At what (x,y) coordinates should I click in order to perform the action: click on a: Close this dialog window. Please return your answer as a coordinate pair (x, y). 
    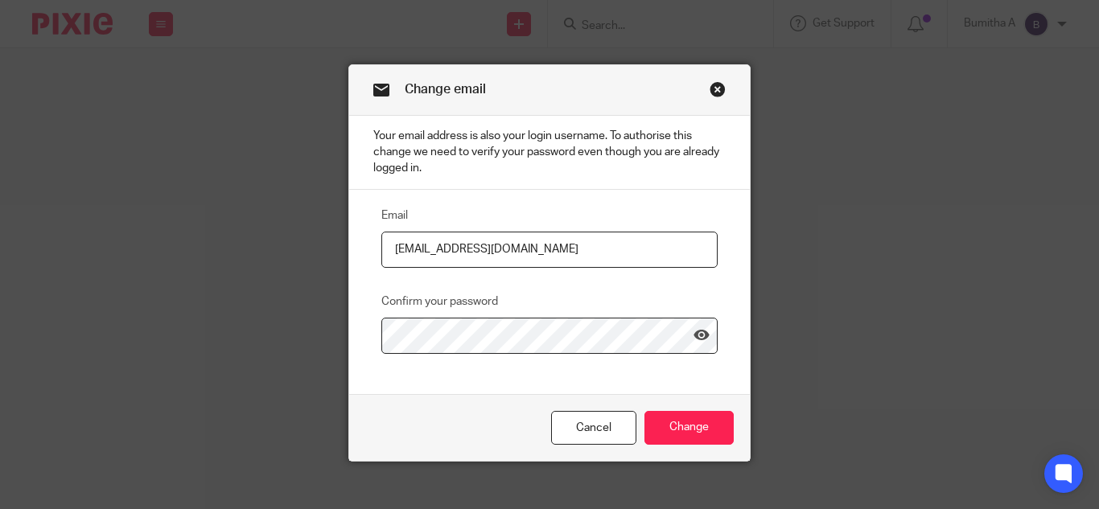
    Looking at the image, I should click on (717, 92).